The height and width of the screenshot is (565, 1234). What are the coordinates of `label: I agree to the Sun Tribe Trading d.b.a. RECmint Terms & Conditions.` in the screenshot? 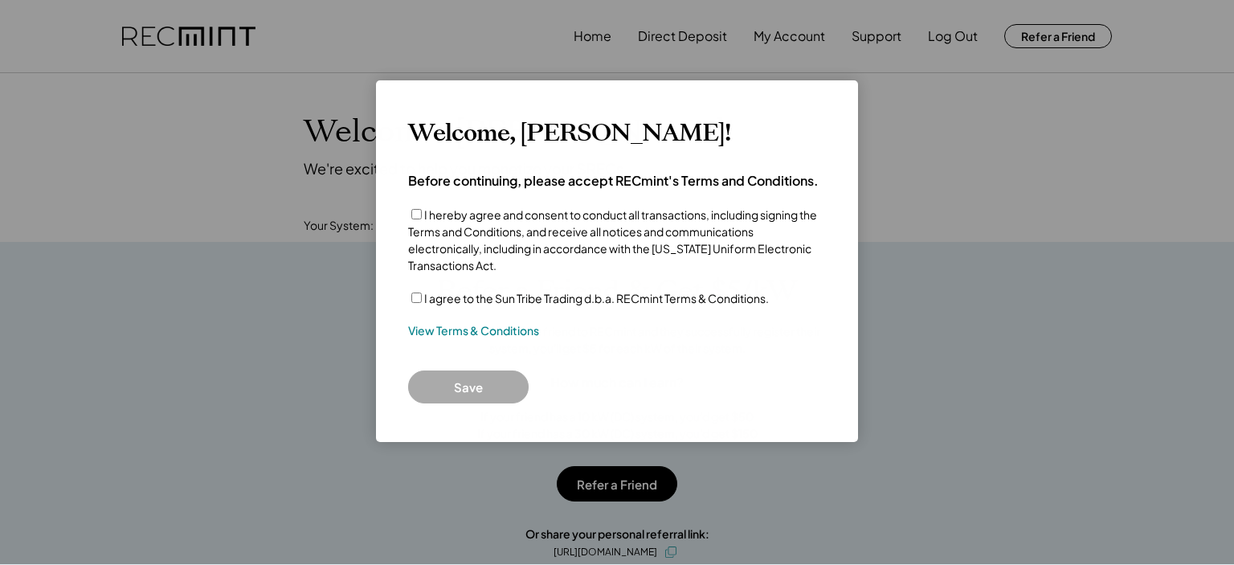 It's located at (596, 298).